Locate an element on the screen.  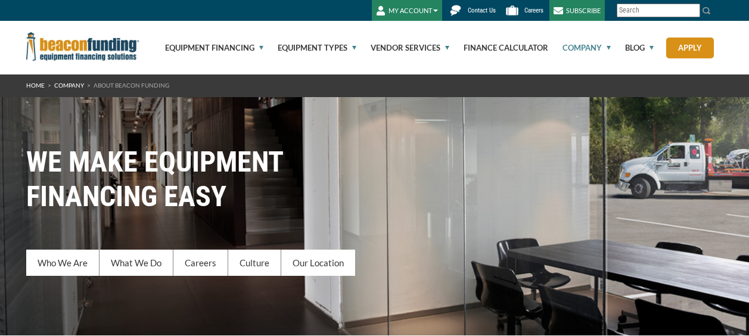
span: Careers is located at coordinates (534, 10).